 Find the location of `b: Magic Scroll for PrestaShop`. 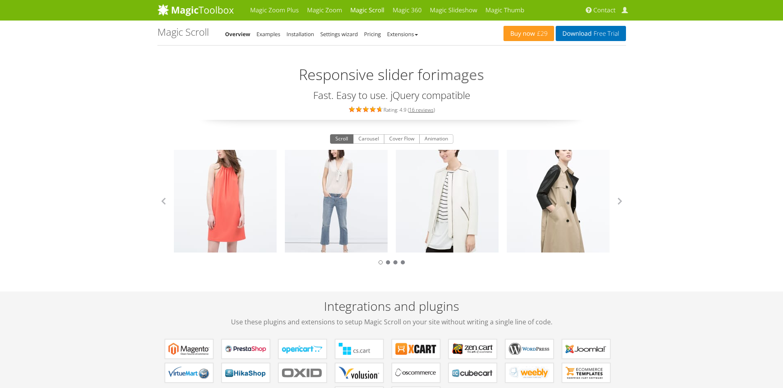

b: Magic Scroll for PrestaShop is located at coordinates (246, 349).